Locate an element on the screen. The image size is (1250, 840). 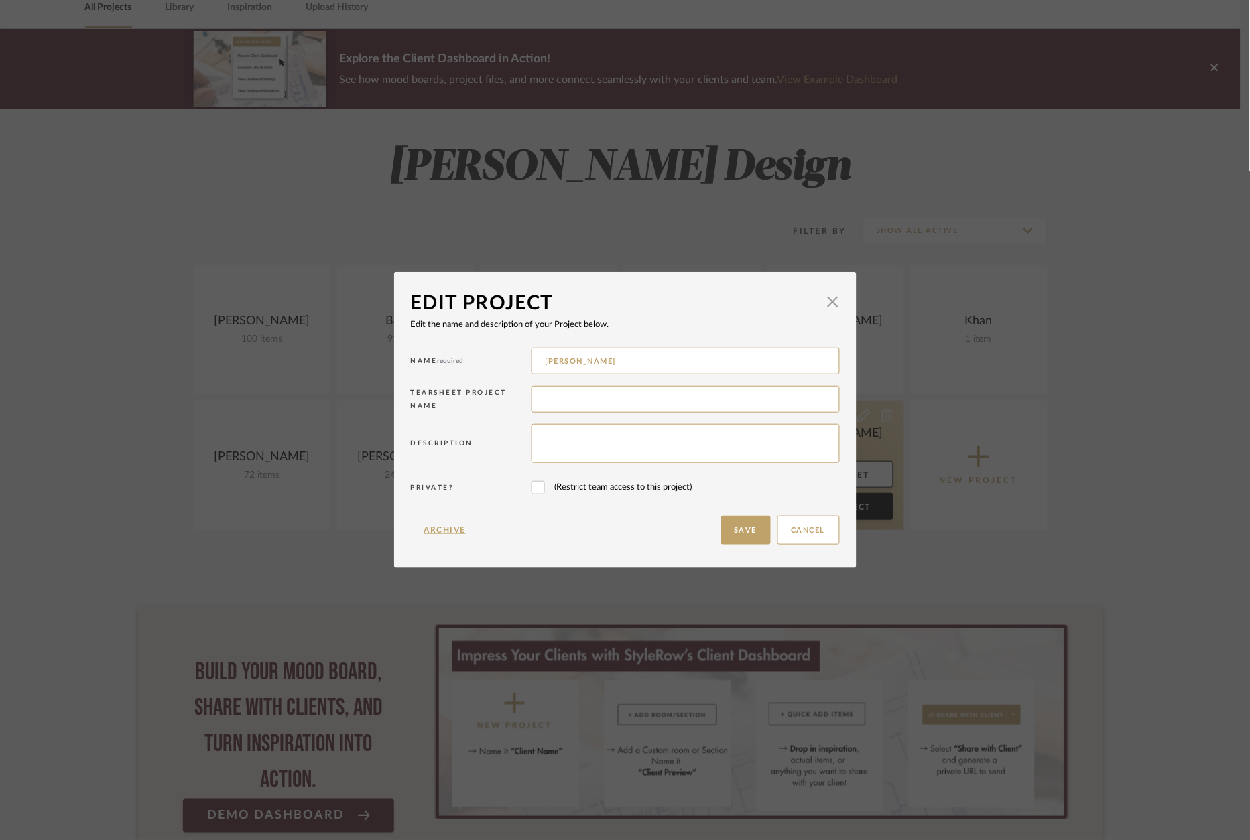
button: Close is located at coordinates (833, 302).